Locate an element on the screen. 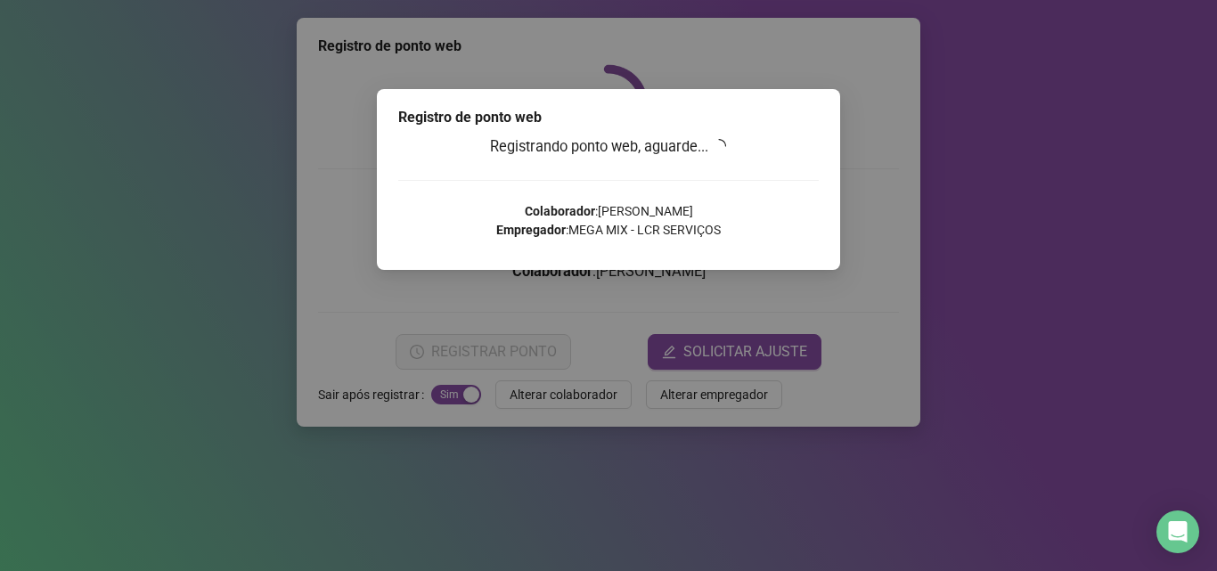  div: Registro de ponto web is located at coordinates (608, 118).